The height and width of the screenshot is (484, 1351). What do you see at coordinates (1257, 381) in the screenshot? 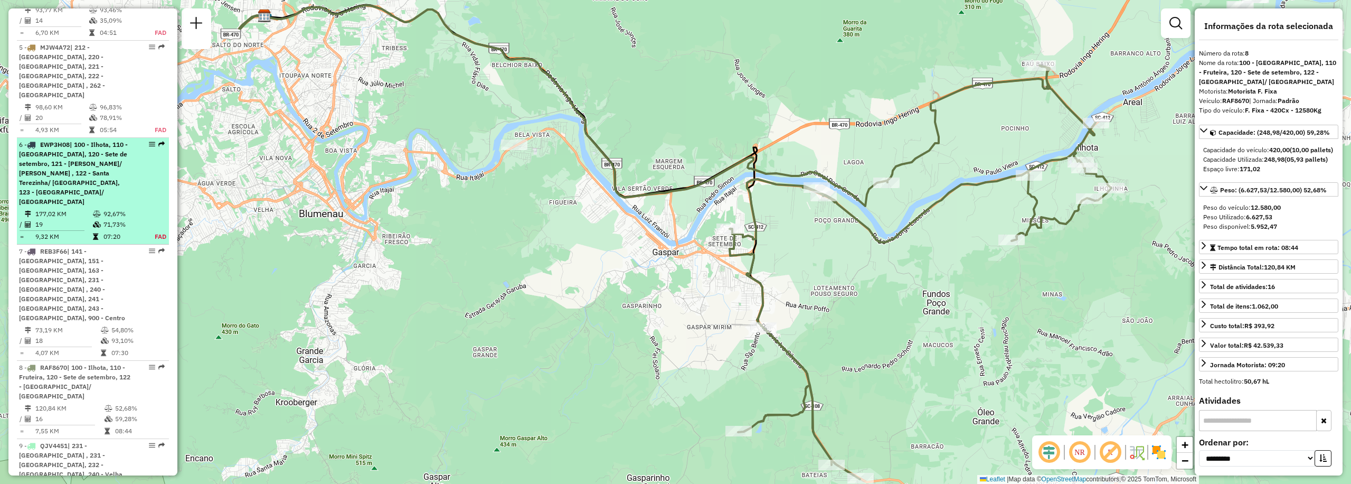
I see `strong: 50,67 hL` at bounding box center [1257, 381].